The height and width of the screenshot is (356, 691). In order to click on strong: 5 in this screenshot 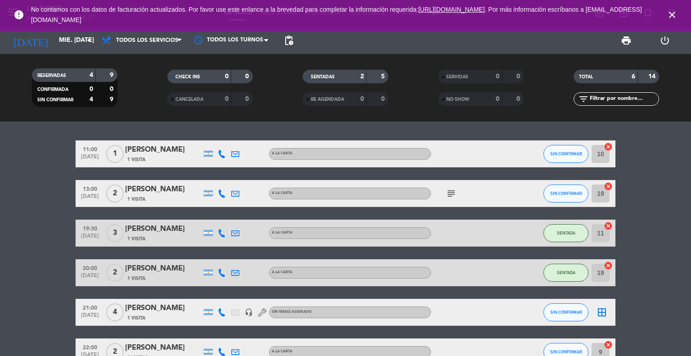, I will do `click(384, 76)`.